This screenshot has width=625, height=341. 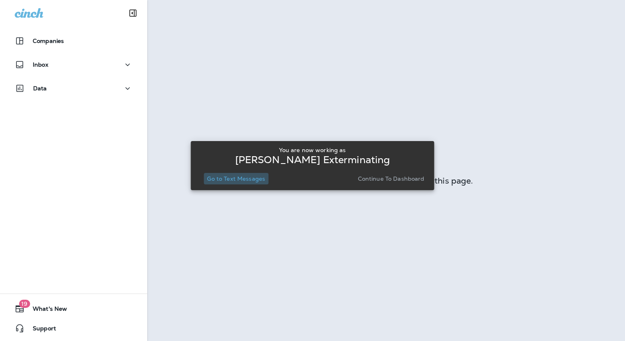 What do you see at coordinates (41, 65) in the screenshot?
I see `p: Inbox` at bounding box center [41, 65].